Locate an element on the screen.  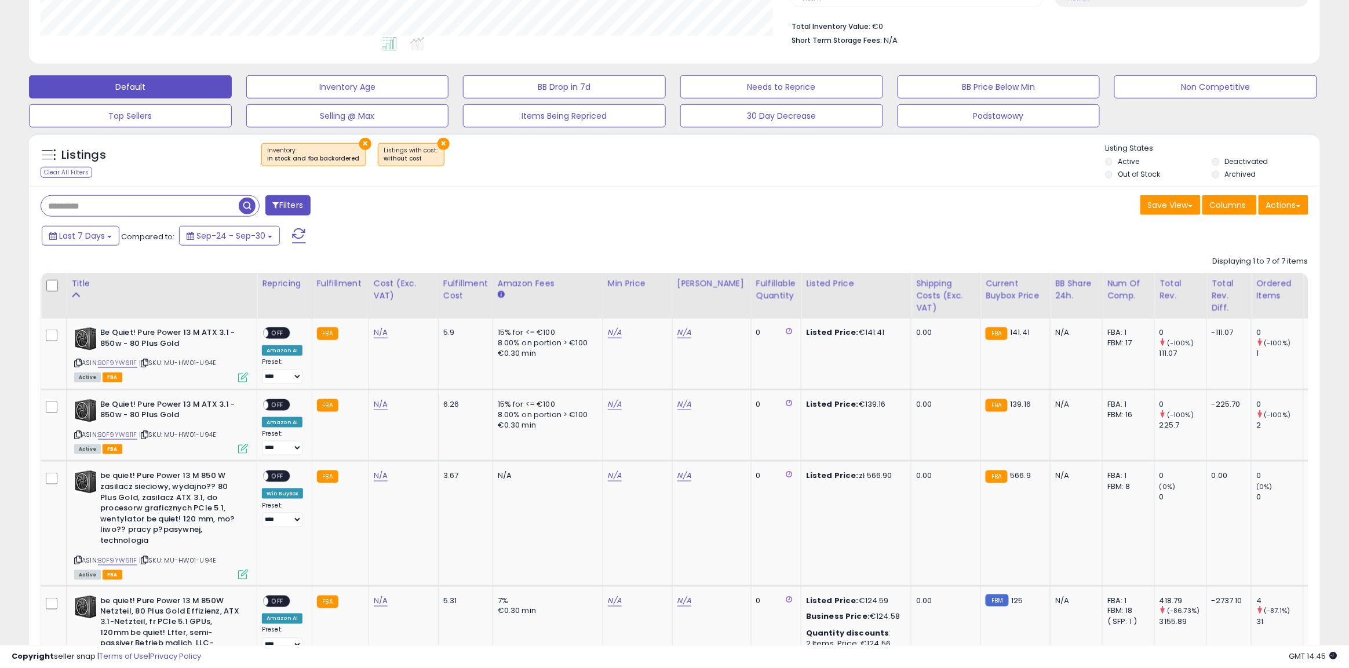
div: FBM: 18 is located at coordinates (1126, 611).